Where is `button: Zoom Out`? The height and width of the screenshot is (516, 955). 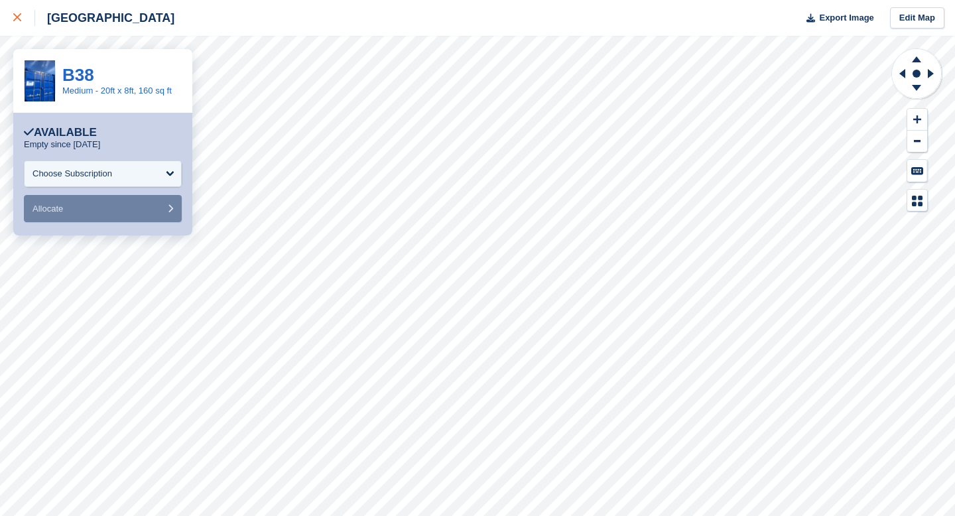
button: Zoom Out is located at coordinates (917, 141).